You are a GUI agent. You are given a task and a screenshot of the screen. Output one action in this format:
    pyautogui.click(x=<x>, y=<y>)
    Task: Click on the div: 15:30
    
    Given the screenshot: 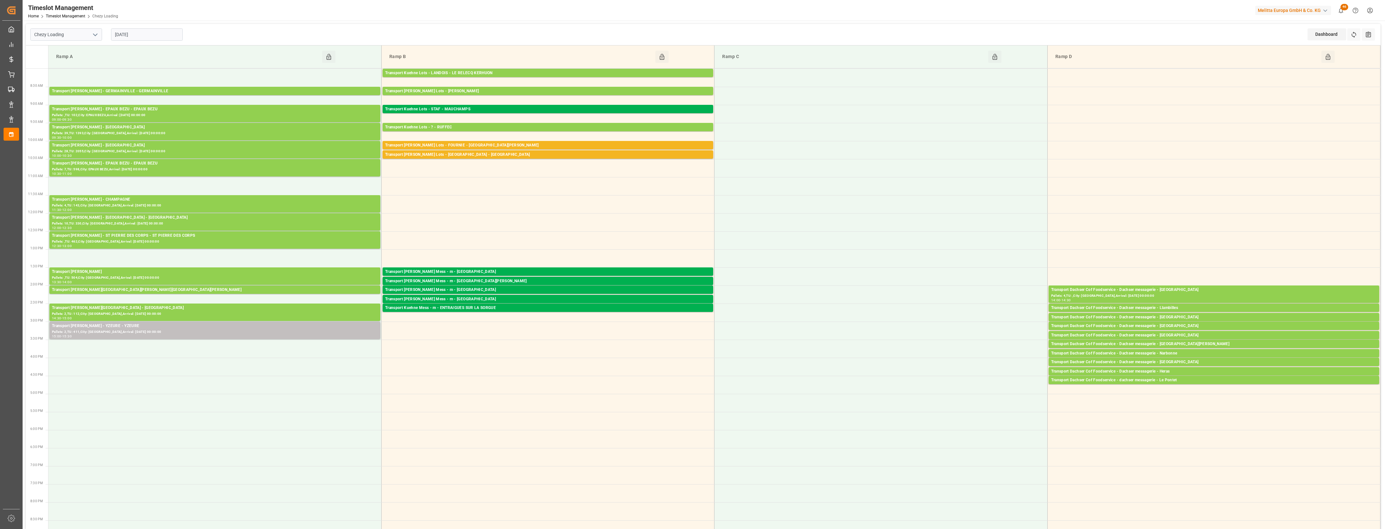 What is the action you would take?
    pyautogui.click(x=67, y=336)
    